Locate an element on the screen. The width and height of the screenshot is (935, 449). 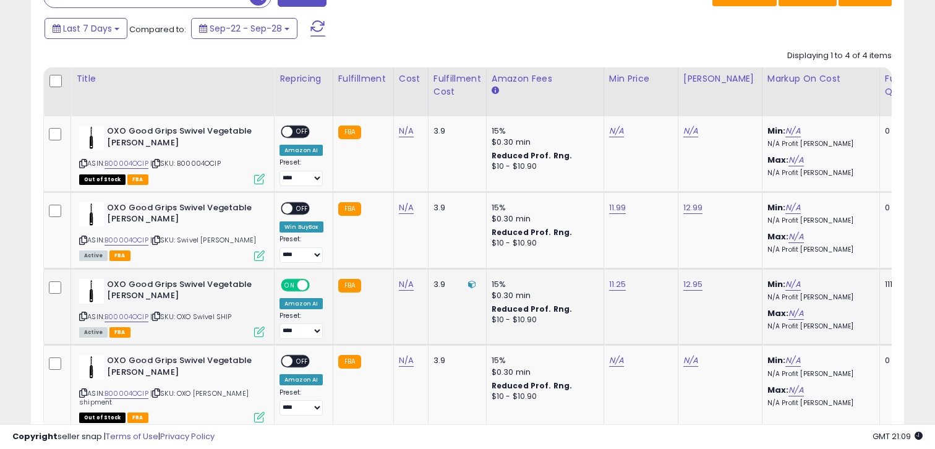
span: All listings that are currently out of stock and unavailable for purchase on Amazon is located at coordinates (102, 179).